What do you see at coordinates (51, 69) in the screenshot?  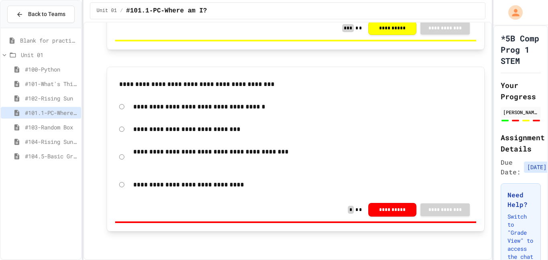 I see `span: #100-Python` at bounding box center [51, 69].